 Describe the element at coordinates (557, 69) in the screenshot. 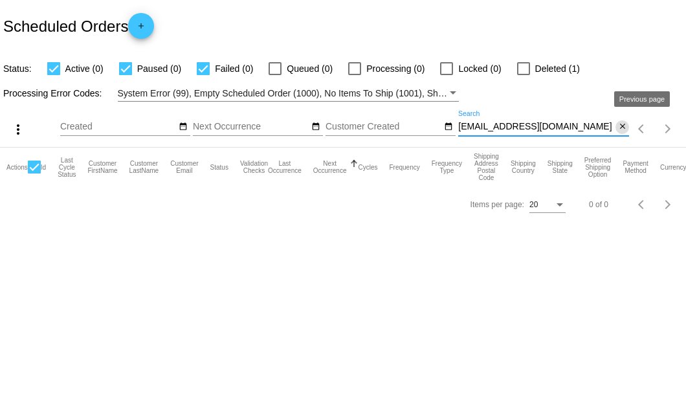

I see `span: Deleted (1)` at that location.